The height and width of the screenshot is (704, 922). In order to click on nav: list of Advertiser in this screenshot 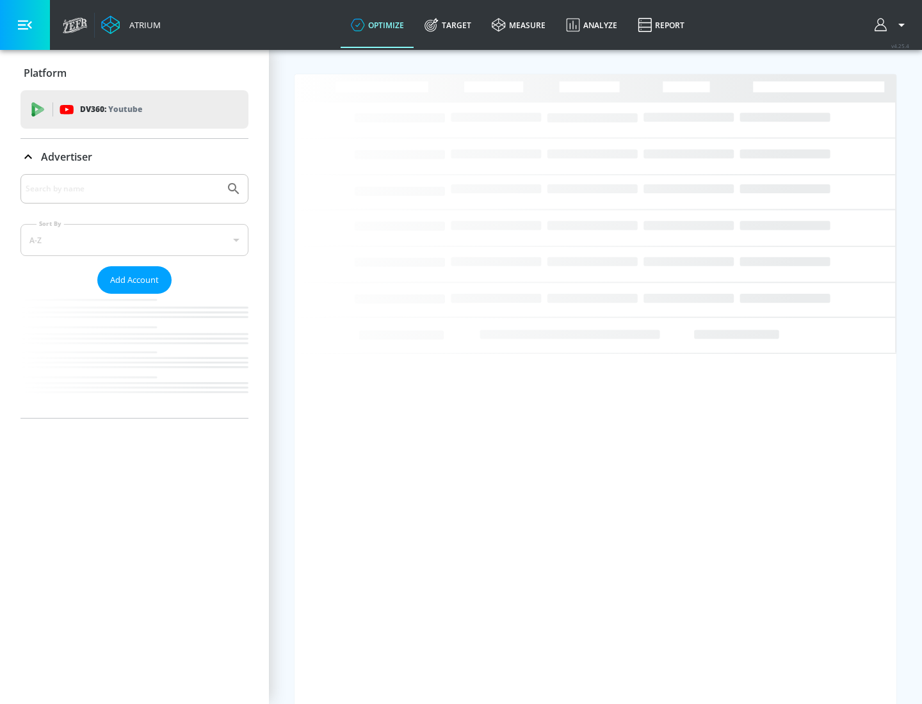, I will do `click(134, 356)`.